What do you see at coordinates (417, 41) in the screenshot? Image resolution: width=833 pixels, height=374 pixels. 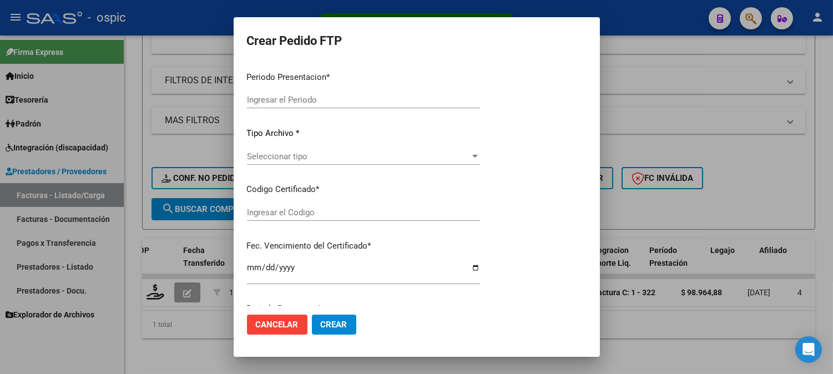 I see `h2: Crear Pedido FTP` at bounding box center [417, 41].